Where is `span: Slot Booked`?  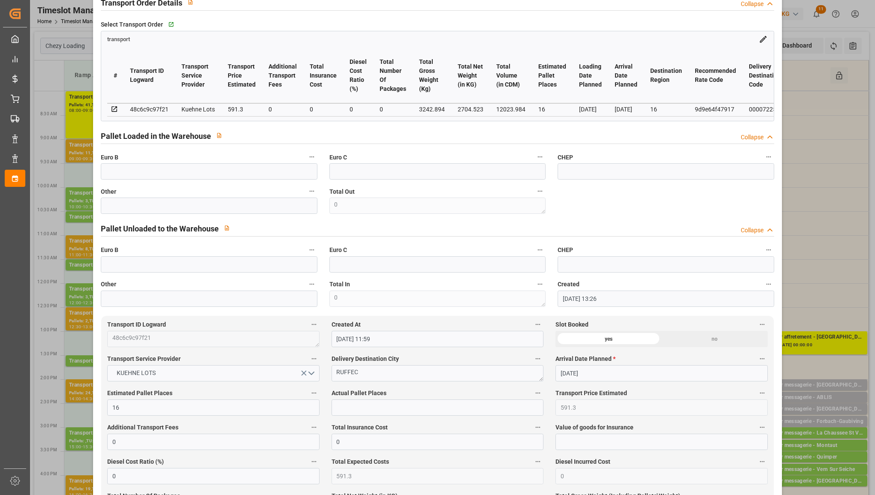 span: Slot Booked is located at coordinates (572, 325).